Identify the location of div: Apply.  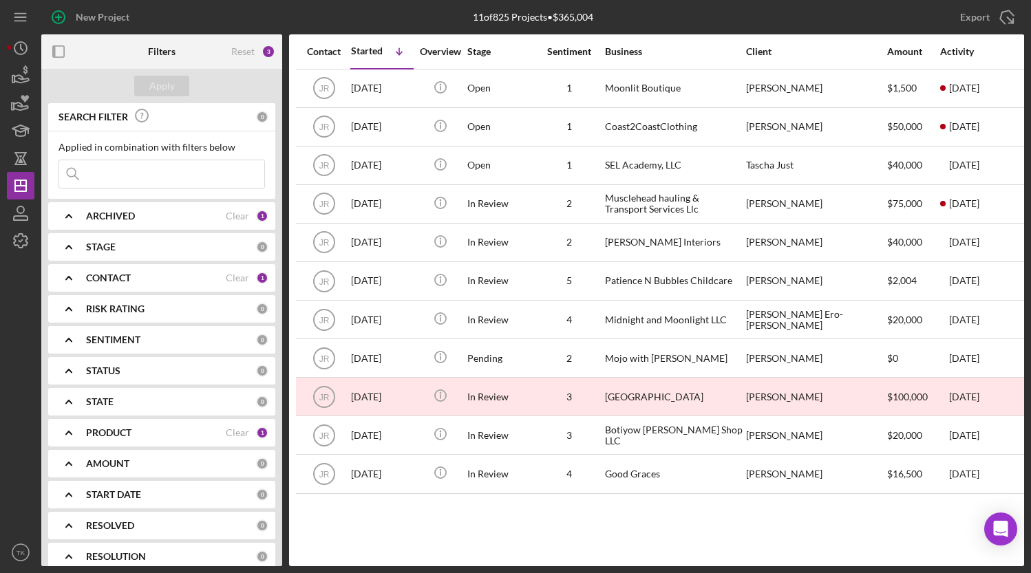
(162, 86).